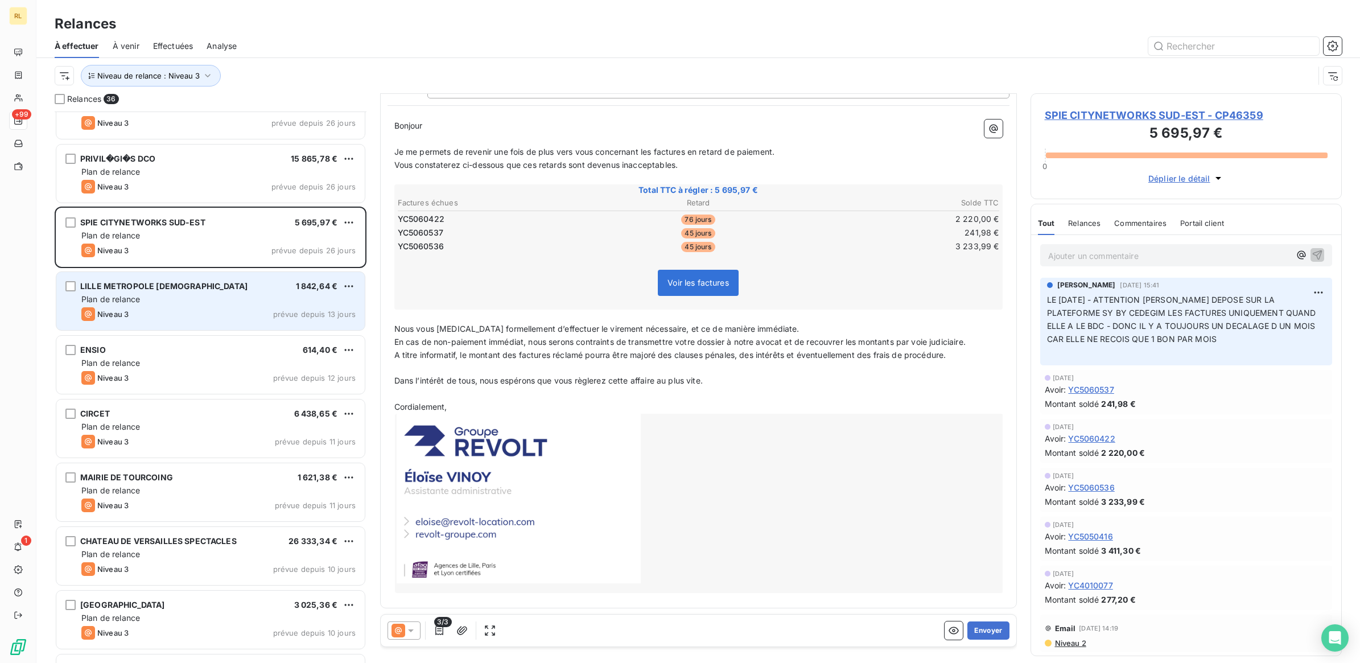 This screenshot has height=663, width=1360. What do you see at coordinates (118, 158) in the screenshot?
I see `span: PRIVIL�GI�S DCO` at bounding box center [118, 158].